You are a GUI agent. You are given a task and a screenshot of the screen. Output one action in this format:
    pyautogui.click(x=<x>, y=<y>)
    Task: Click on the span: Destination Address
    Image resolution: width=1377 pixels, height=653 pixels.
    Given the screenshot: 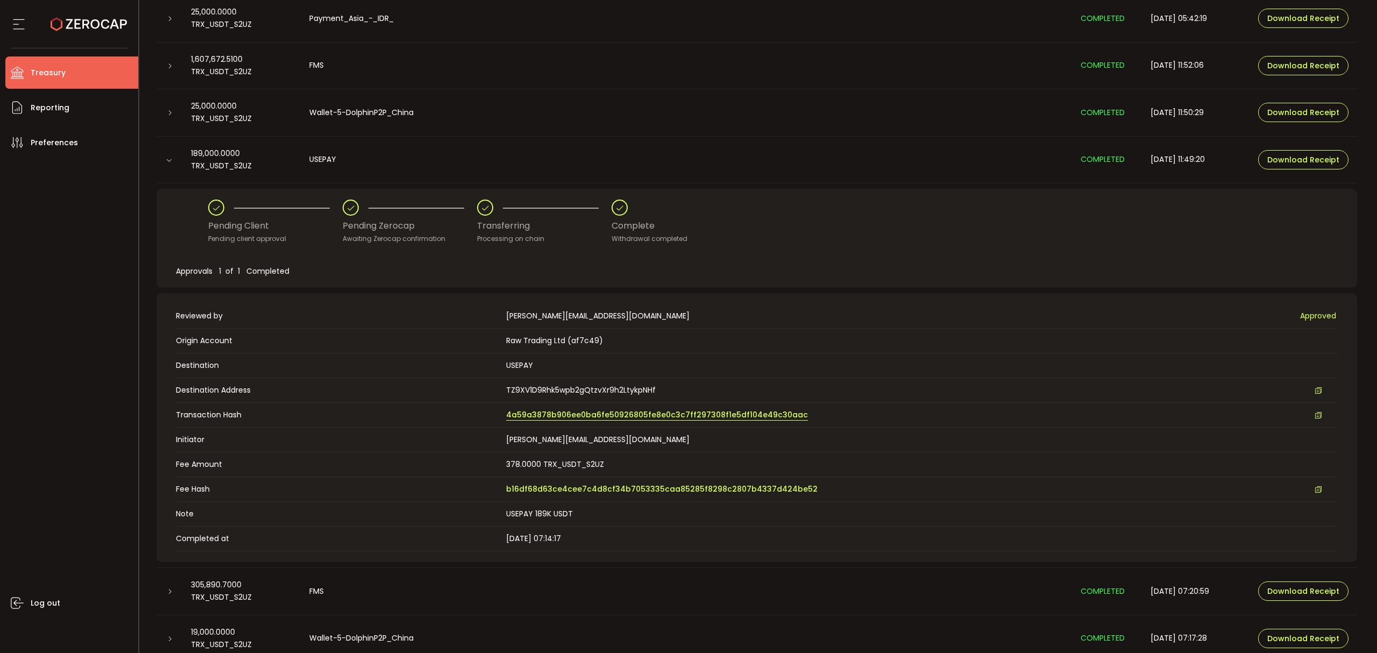 What is the action you would take?
    pyautogui.click(x=338, y=390)
    